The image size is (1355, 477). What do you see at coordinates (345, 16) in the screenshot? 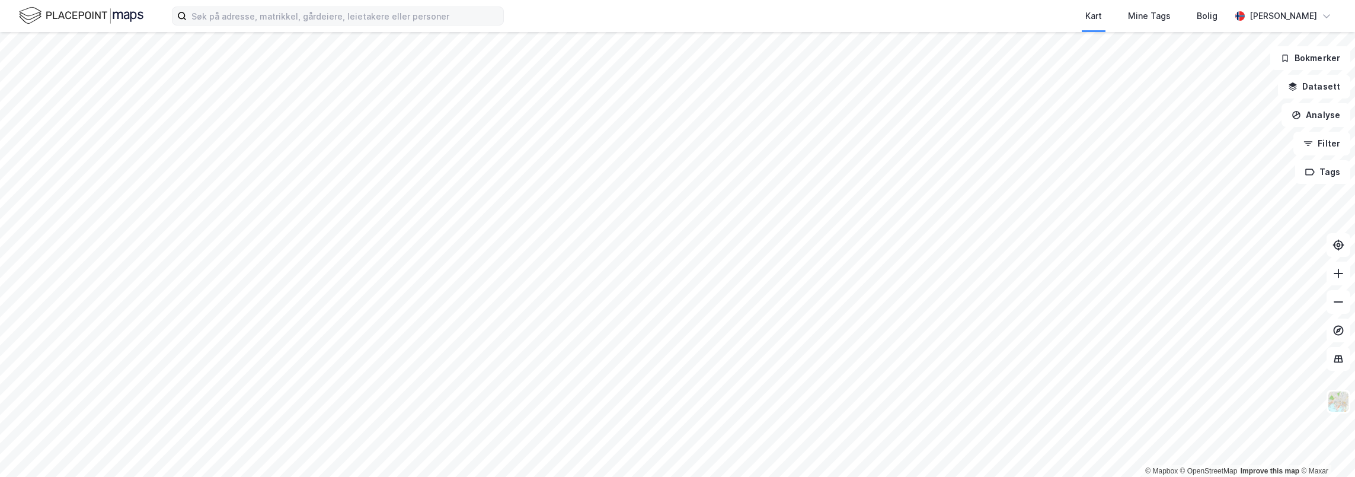
I see `input: Søk på adresse, matrikkel, gårdeiere, leietakere eller personer` at bounding box center [345, 16].